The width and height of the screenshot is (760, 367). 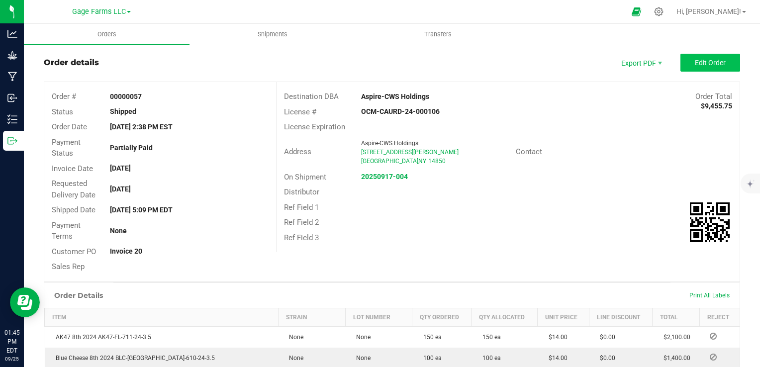 I want to click on strong: None, so click(x=118, y=231).